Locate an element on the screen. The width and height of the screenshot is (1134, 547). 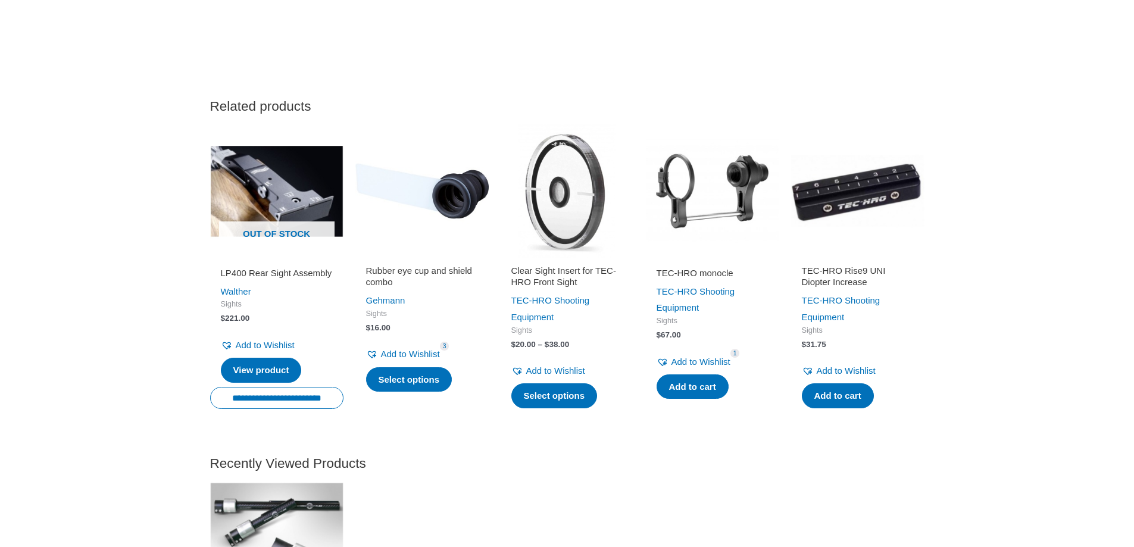
bdi: 38.00 is located at coordinates (557, 344).